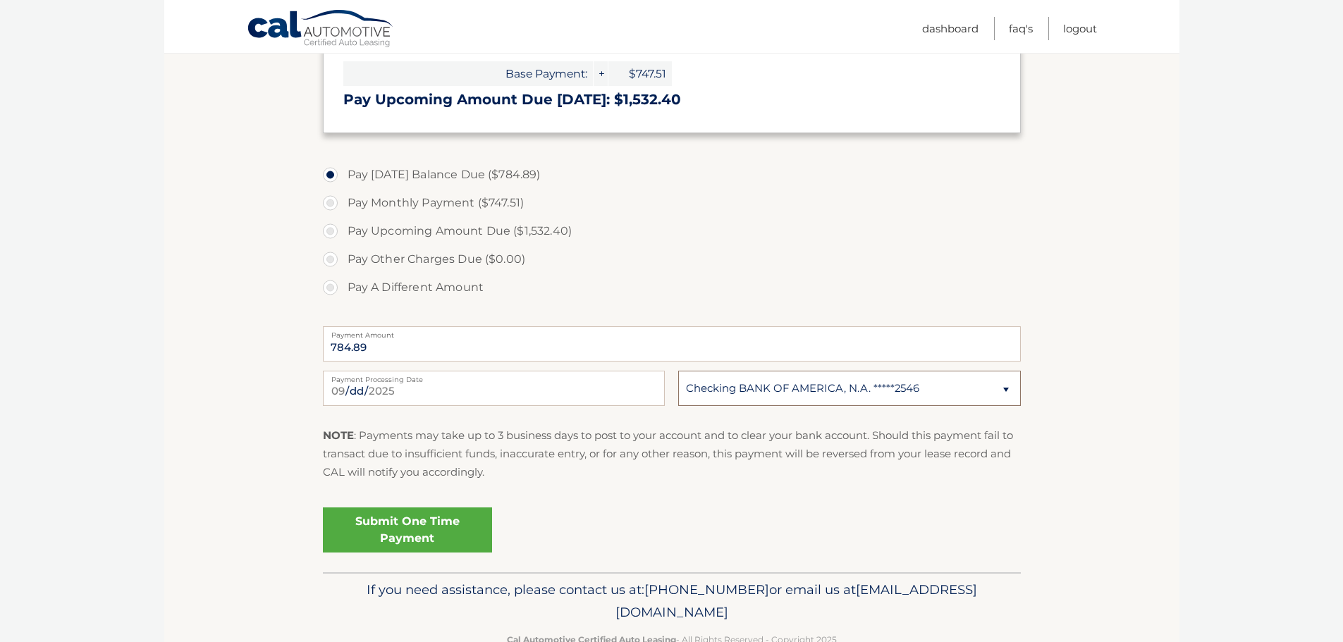 The width and height of the screenshot is (1343, 642). Describe the element at coordinates (493, 388) in the screenshot. I see `input: Payment Date` at that location.